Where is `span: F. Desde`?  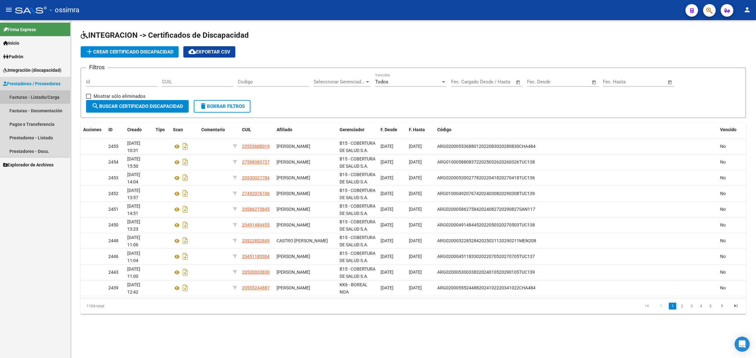 span: F. Desde is located at coordinates (389, 130).